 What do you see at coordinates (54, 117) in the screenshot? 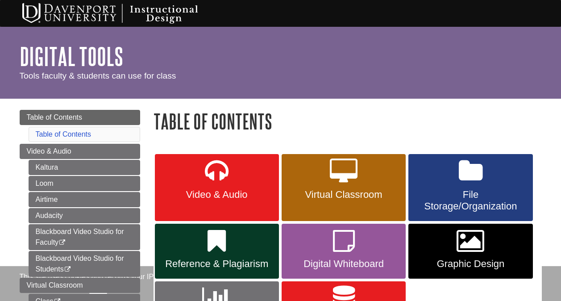
I see `span: Table of Contents` at bounding box center [54, 117].